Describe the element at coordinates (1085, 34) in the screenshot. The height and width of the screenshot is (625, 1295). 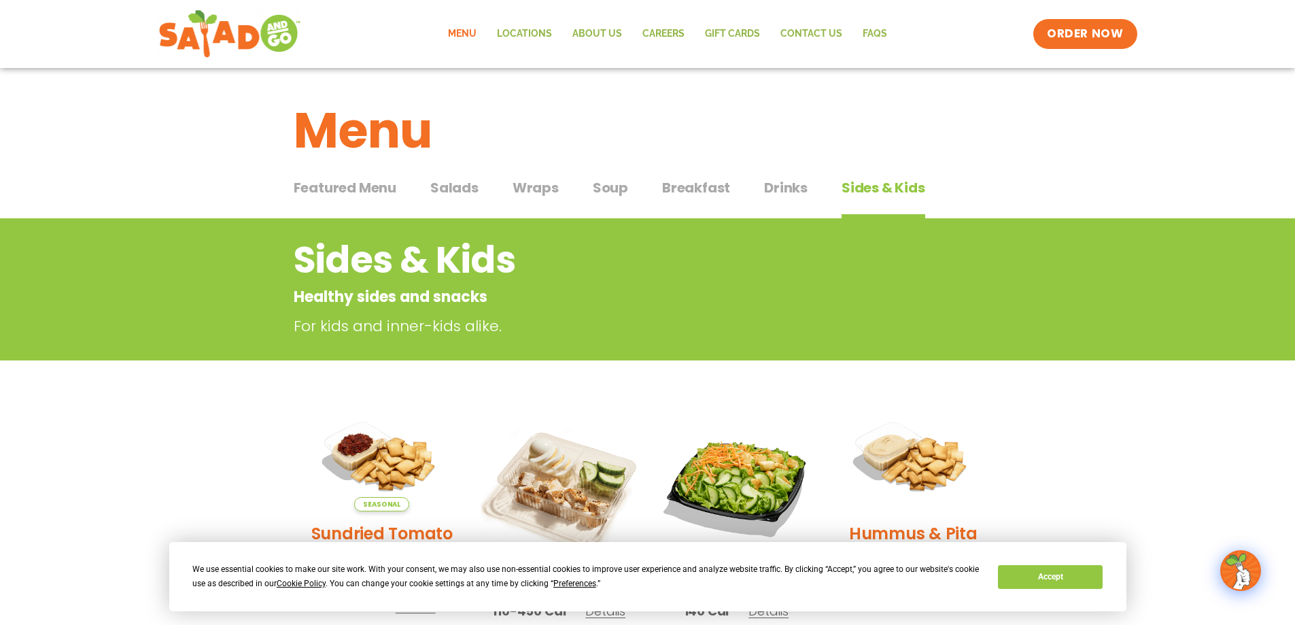
I see `a: ORDER NOW` at that location.